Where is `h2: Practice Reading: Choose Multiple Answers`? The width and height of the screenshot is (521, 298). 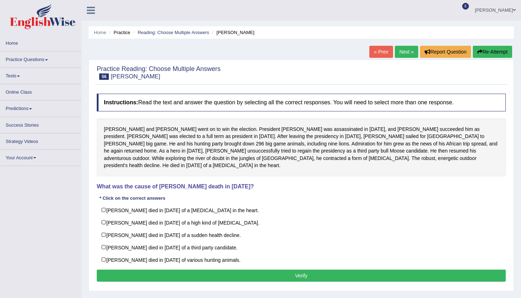 h2: Practice Reading: Choose Multiple Answers is located at coordinates (158, 73).